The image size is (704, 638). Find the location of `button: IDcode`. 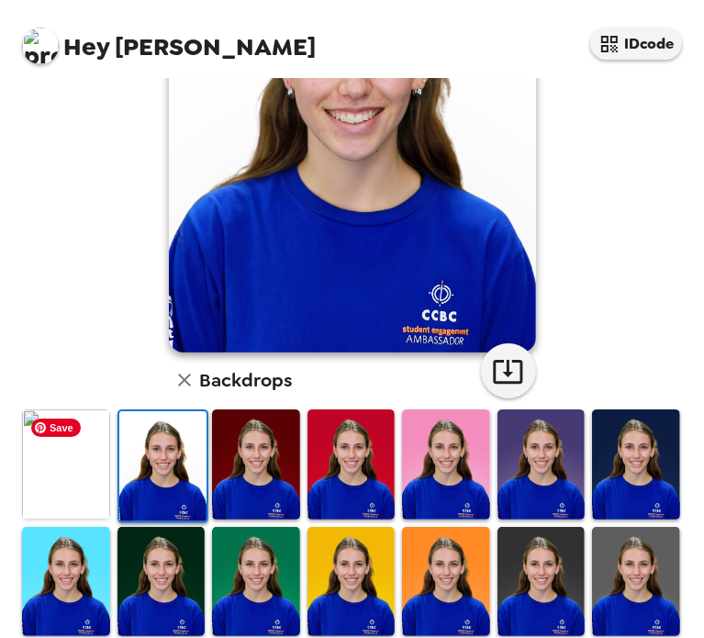

button: IDcode is located at coordinates (636, 43).